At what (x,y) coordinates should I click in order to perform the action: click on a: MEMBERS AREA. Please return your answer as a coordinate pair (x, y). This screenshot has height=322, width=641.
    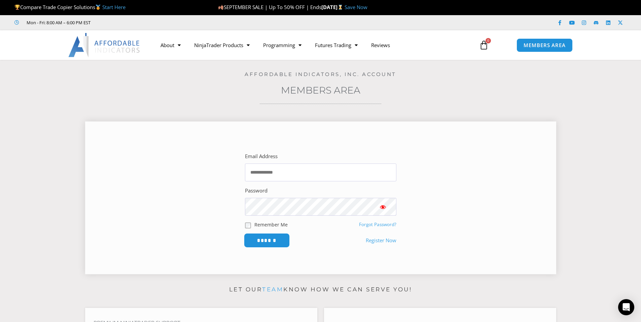
    Looking at the image, I should click on (544, 45).